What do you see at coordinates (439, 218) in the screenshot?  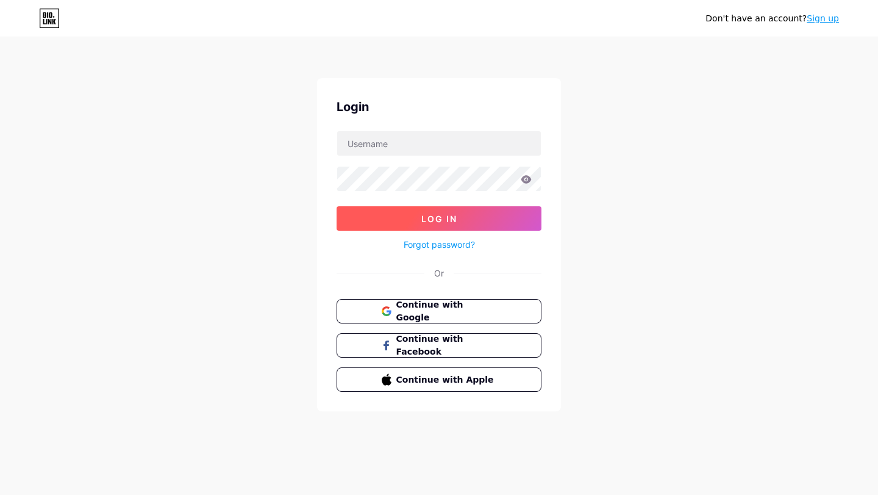 I see `span: Log In` at bounding box center [439, 218].